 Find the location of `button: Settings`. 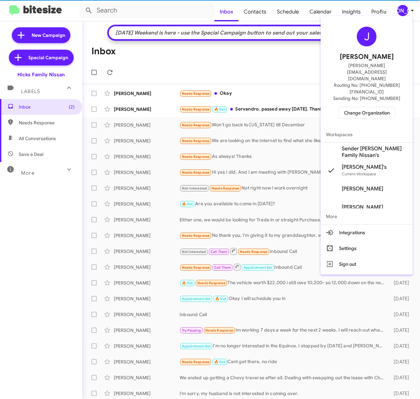

button: Settings is located at coordinates (367, 249).